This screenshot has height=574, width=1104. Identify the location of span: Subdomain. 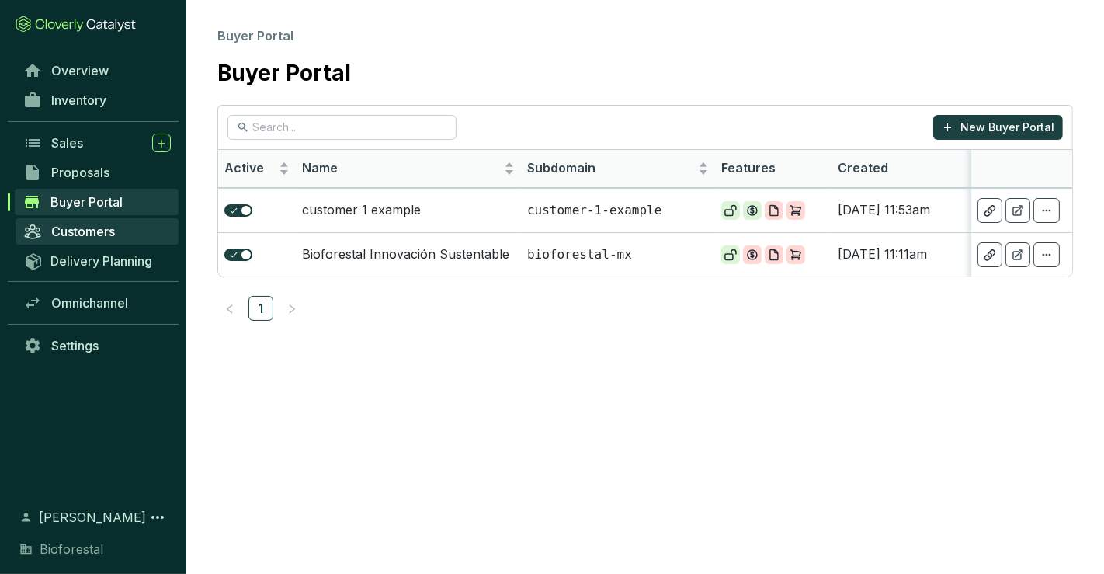
(611, 168).